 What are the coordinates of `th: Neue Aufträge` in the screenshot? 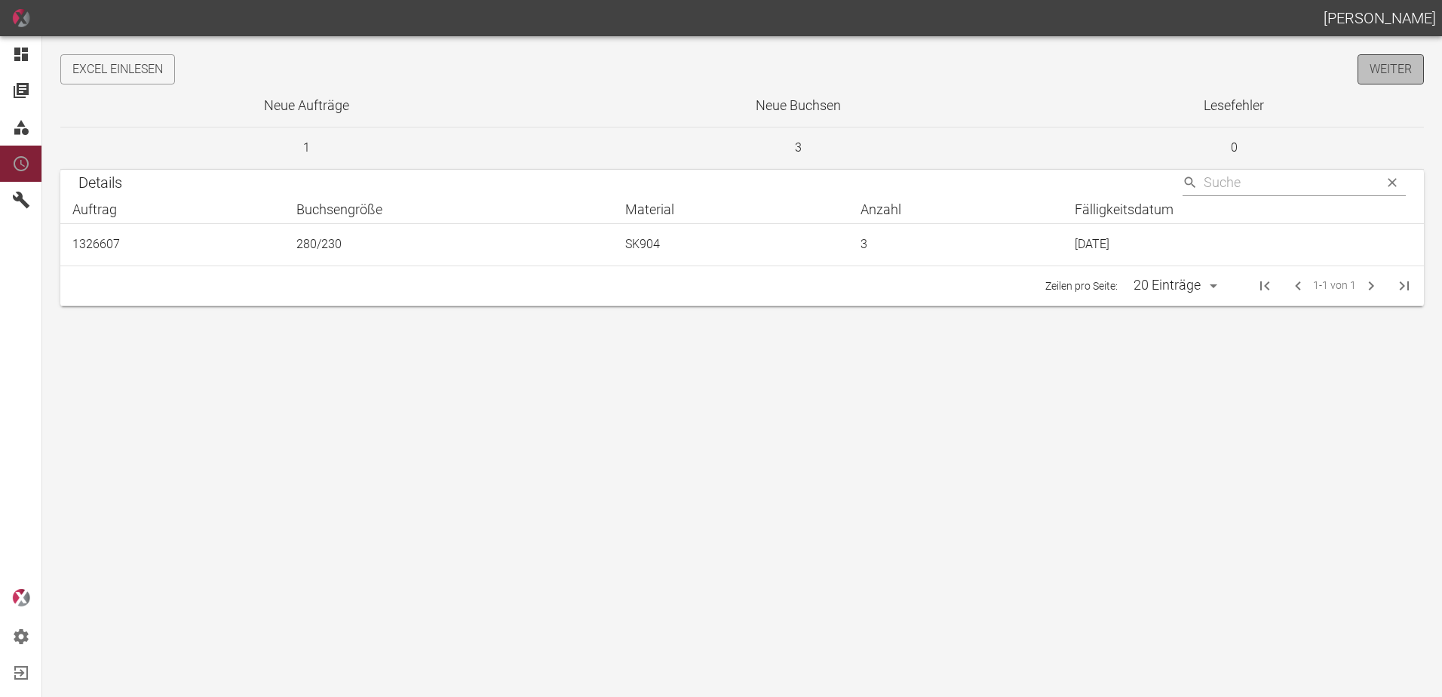 It's located at (306, 106).